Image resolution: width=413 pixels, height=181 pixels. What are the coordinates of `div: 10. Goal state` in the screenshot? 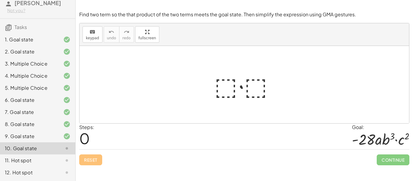 It's located at (29, 148).